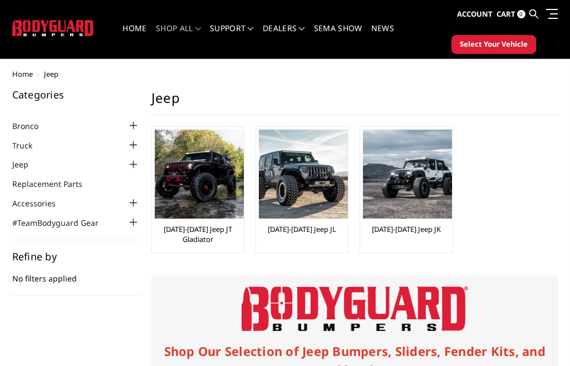  I want to click on a: #TeamBodyguard Gear, so click(62, 223).